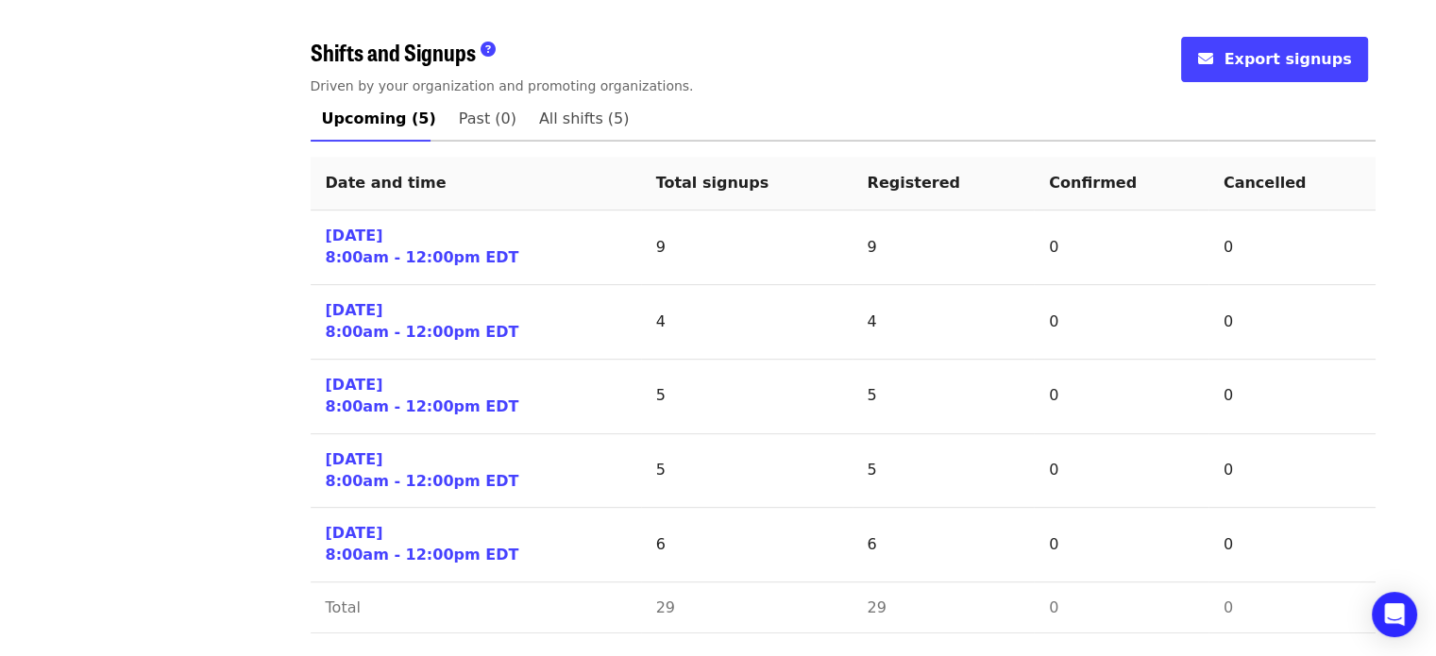 Image resolution: width=1436 pixels, height=656 pixels. What do you see at coordinates (378, 119) in the screenshot?
I see `a: Upcoming (5)` at bounding box center [378, 119].